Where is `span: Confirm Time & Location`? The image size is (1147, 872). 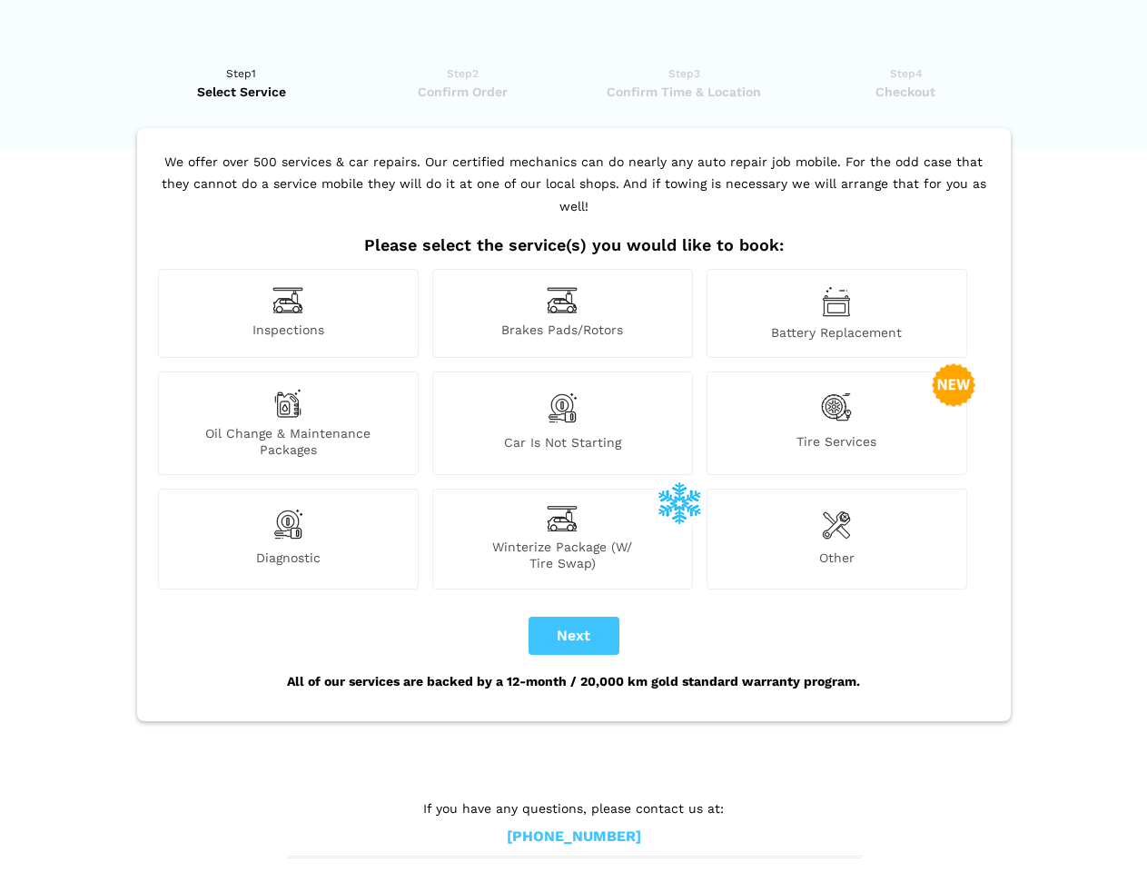 span: Confirm Time & Location is located at coordinates (684, 92).